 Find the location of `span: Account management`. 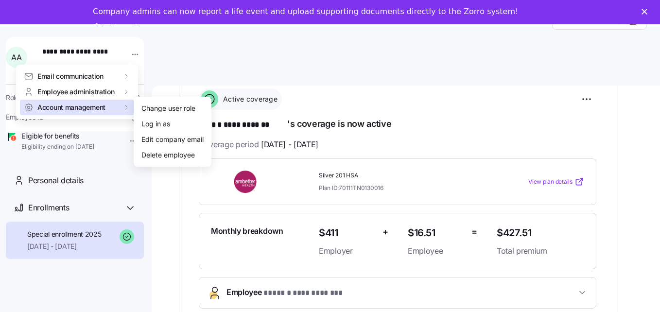

span: Account management is located at coordinates (71, 107).